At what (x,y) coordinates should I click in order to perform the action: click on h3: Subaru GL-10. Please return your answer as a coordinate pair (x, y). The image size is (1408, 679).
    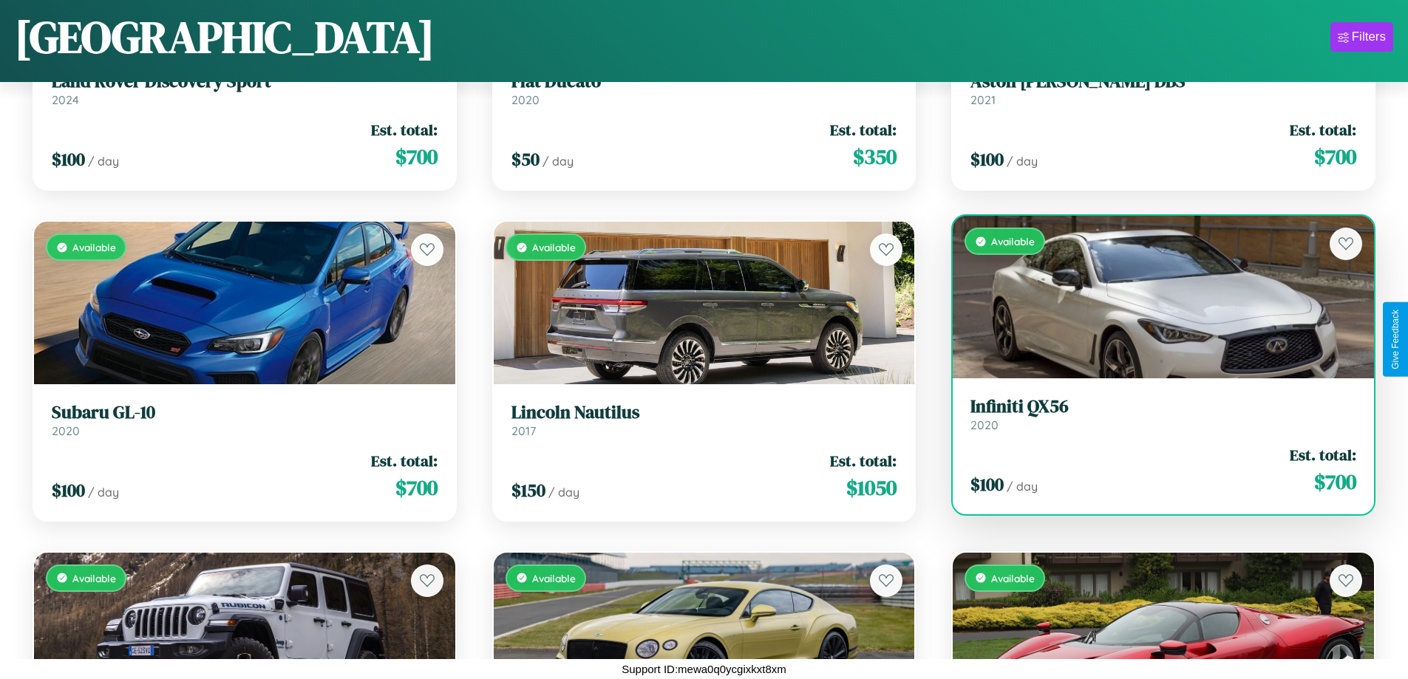
    Looking at the image, I should click on (245, 413).